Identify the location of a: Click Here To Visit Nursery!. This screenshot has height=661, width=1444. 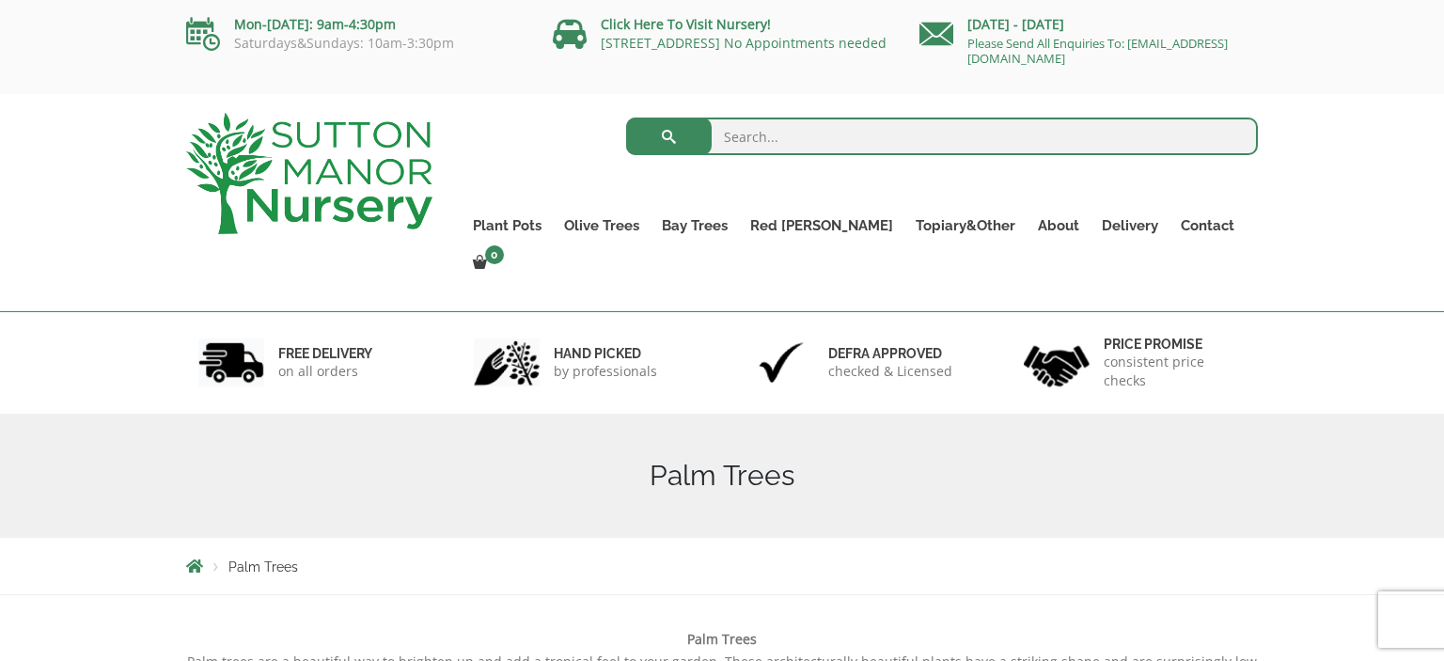
(685, 23).